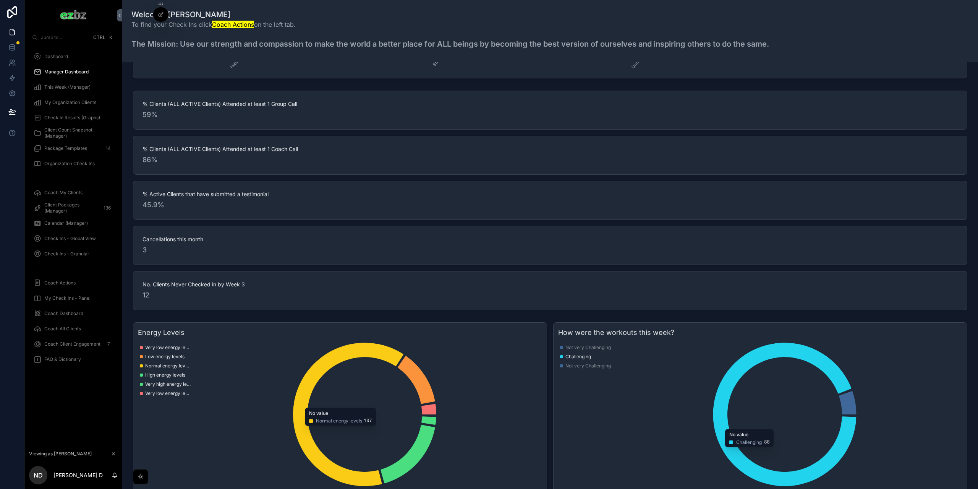 This screenshot has height=489, width=978. What do you see at coordinates (73, 283) in the screenshot?
I see `a: Coach Actions` at bounding box center [73, 283].